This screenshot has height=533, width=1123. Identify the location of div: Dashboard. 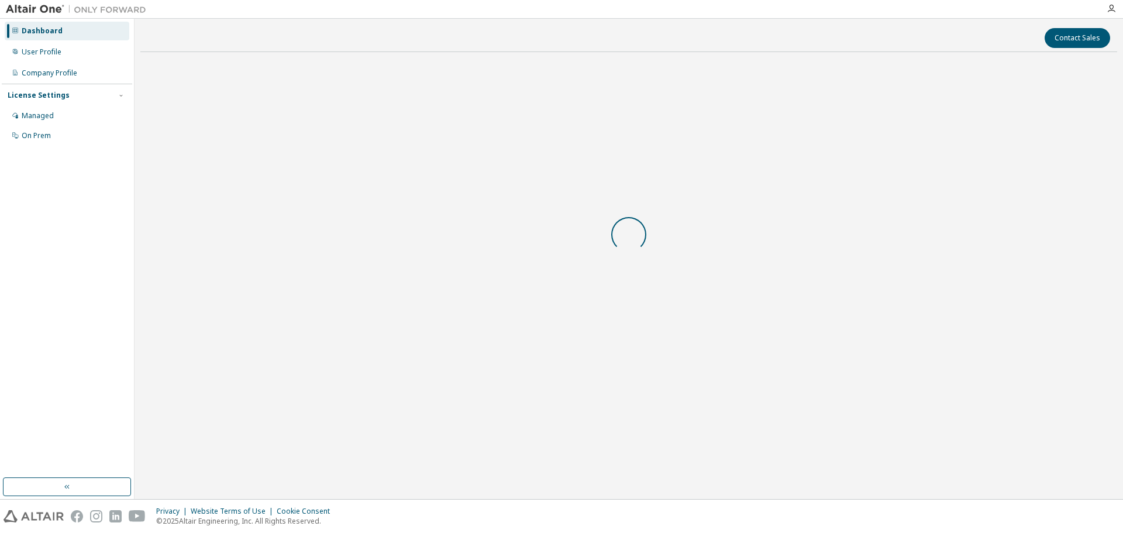
(42, 31).